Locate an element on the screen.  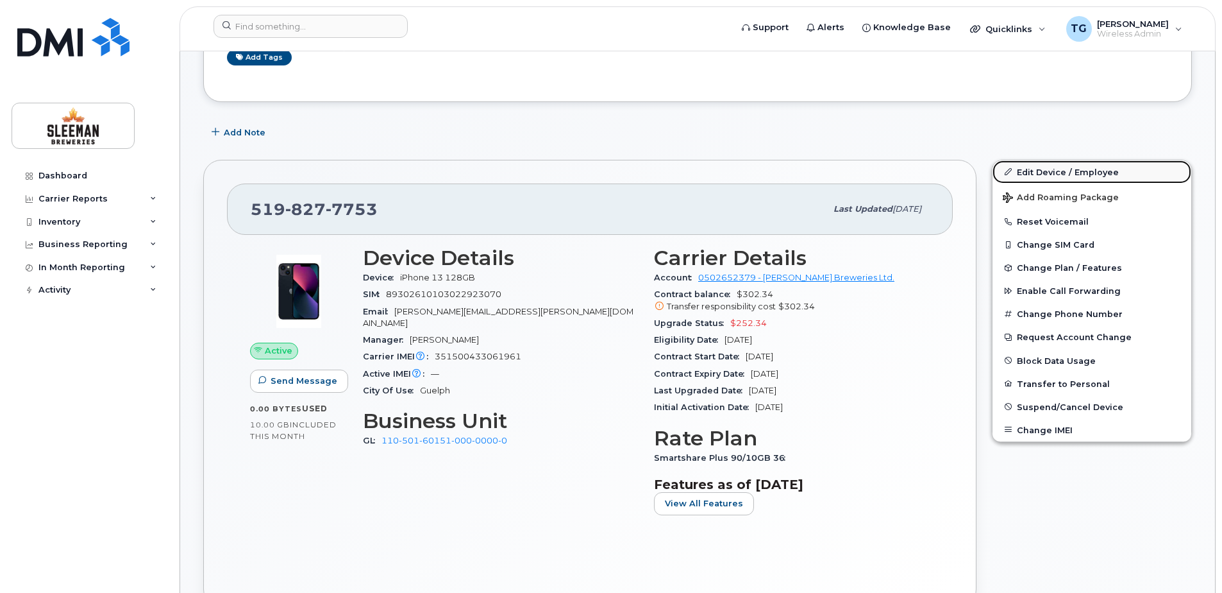
button: Add Note is located at coordinates (240, 133).